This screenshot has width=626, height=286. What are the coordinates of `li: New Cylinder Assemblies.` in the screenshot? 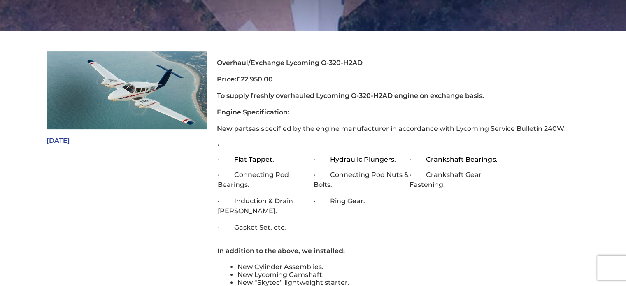 It's located at (404, 267).